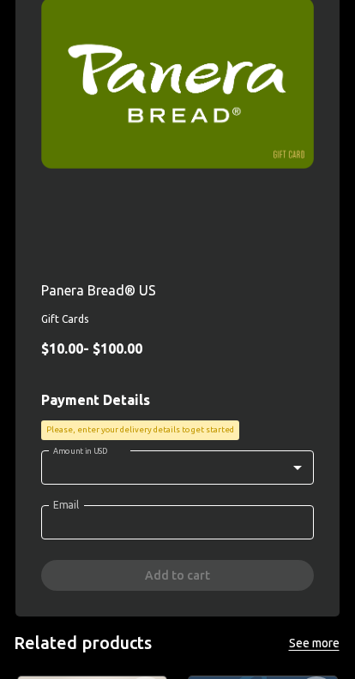 The width and height of the screenshot is (355, 679). What do you see at coordinates (177, 320) in the screenshot?
I see `span: Gift Cards` at bounding box center [177, 320].